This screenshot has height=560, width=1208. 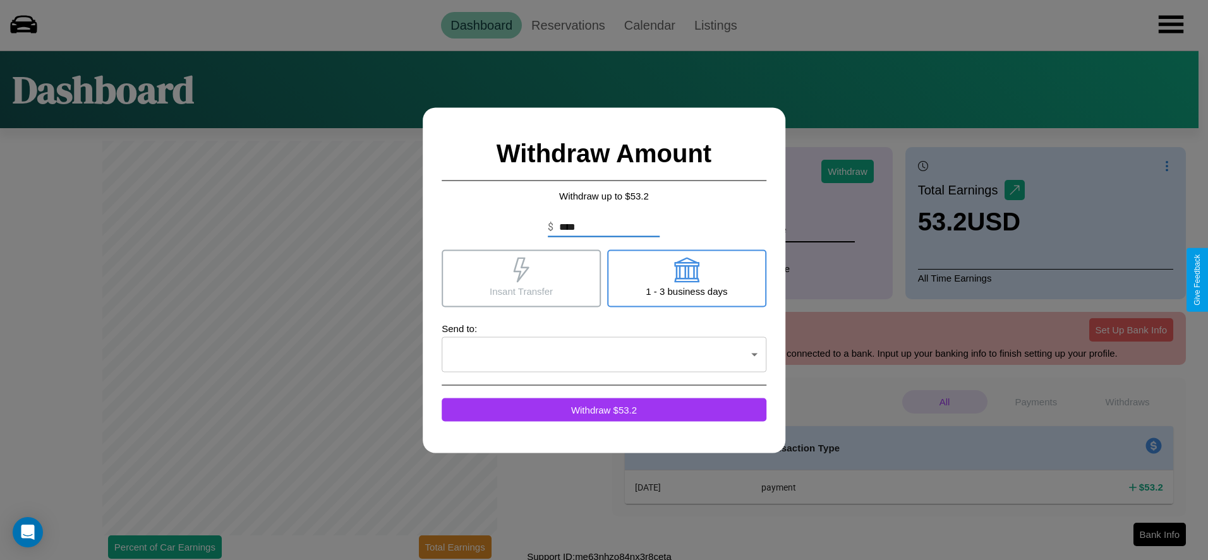 What do you see at coordinates (686, 291) in the screenshot?
I see `p: 1 - 3 business days` at bounding box center [686, 291].